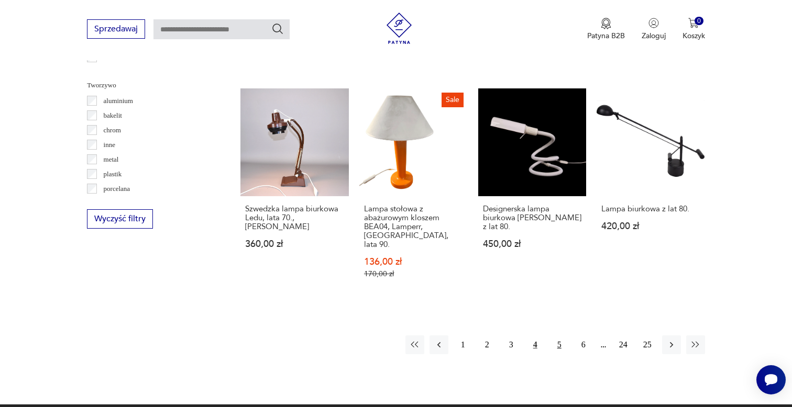 This screenshot has width=792, height=407. I want to click on button: 3, so click(511, 345).